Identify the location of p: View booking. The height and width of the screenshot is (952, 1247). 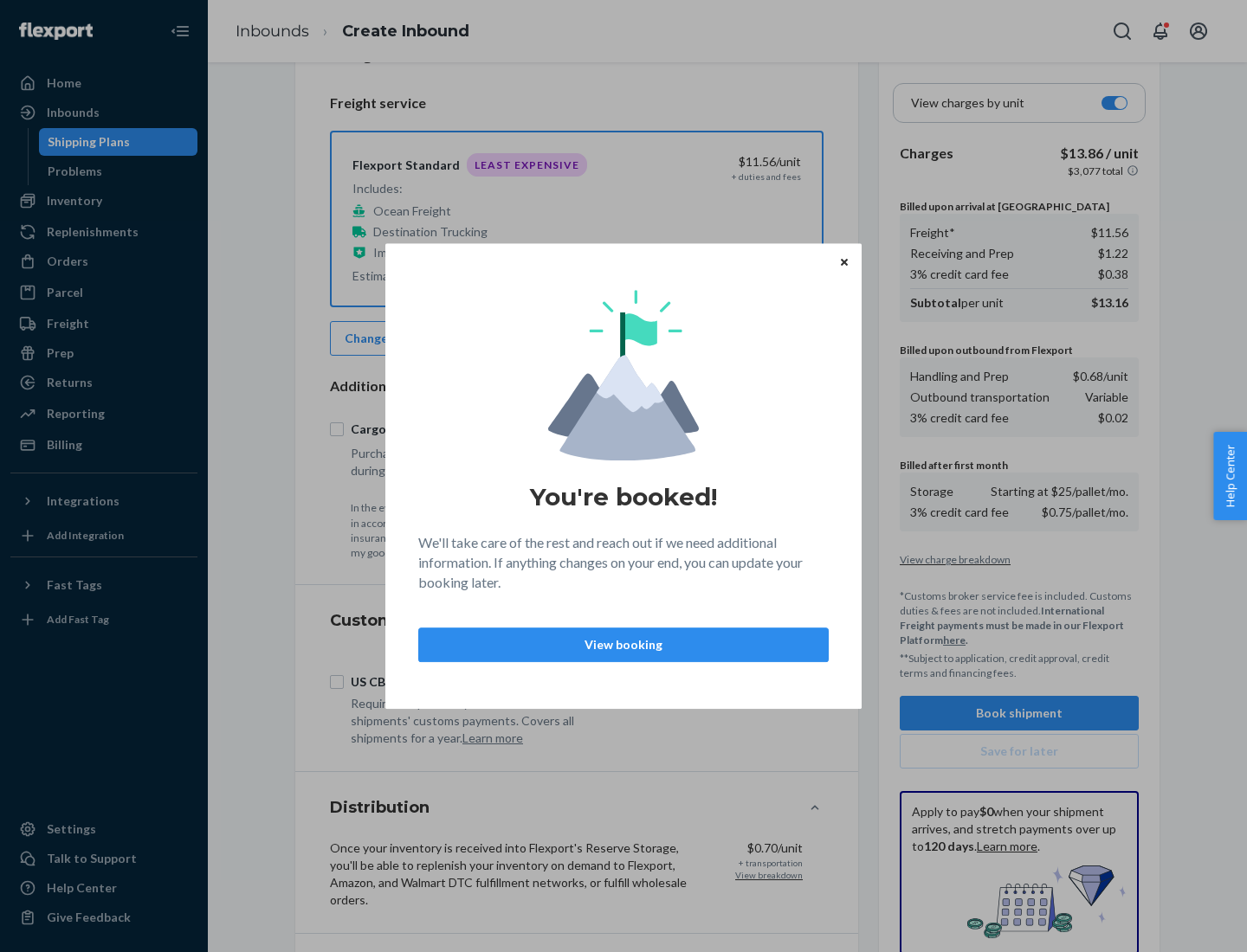
(624, 645).